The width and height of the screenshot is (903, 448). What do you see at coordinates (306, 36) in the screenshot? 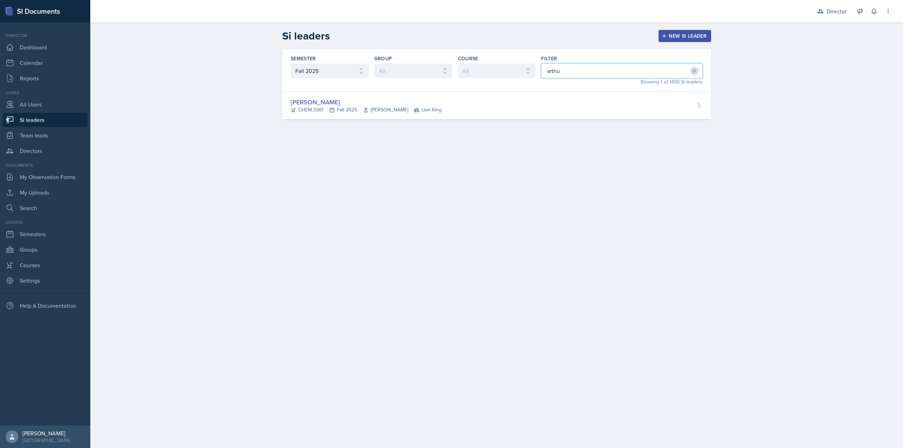
I see `h2: Si leaders` at bounding box center [306, 36].